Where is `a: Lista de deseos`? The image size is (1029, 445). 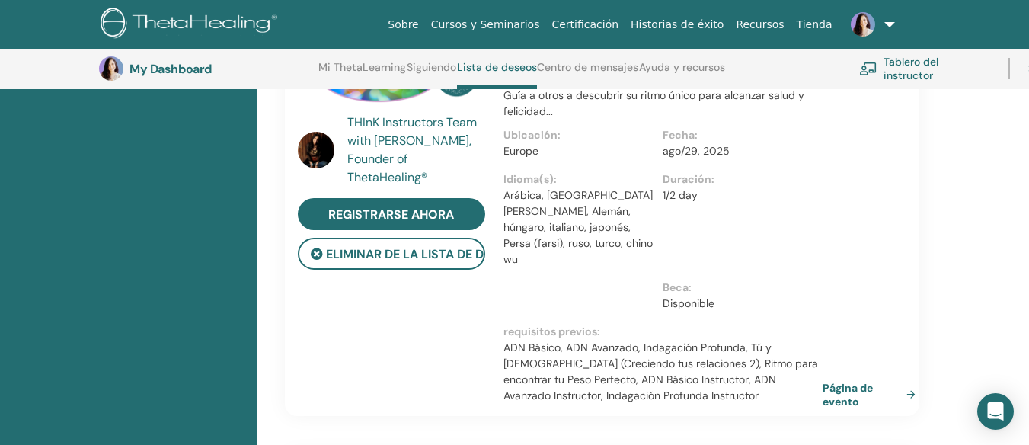 a: Lista de deseos is located at coordinates (497, 75).